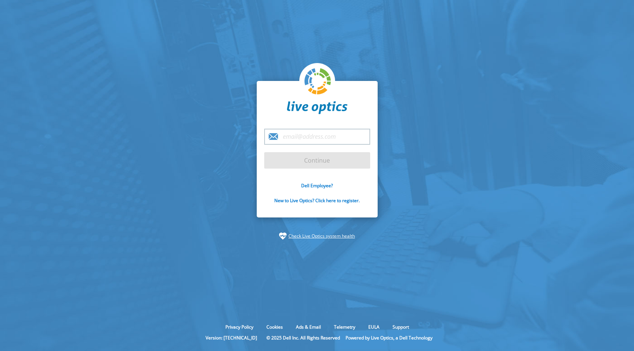  I want to click on a: Ads & Email, so click(308, 327).